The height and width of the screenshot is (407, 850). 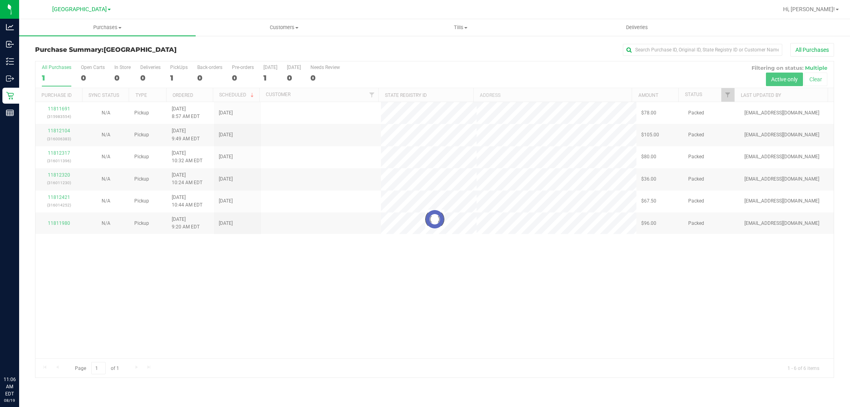 I want to click on inline-svg: Reports, so click(x=10, y=113).